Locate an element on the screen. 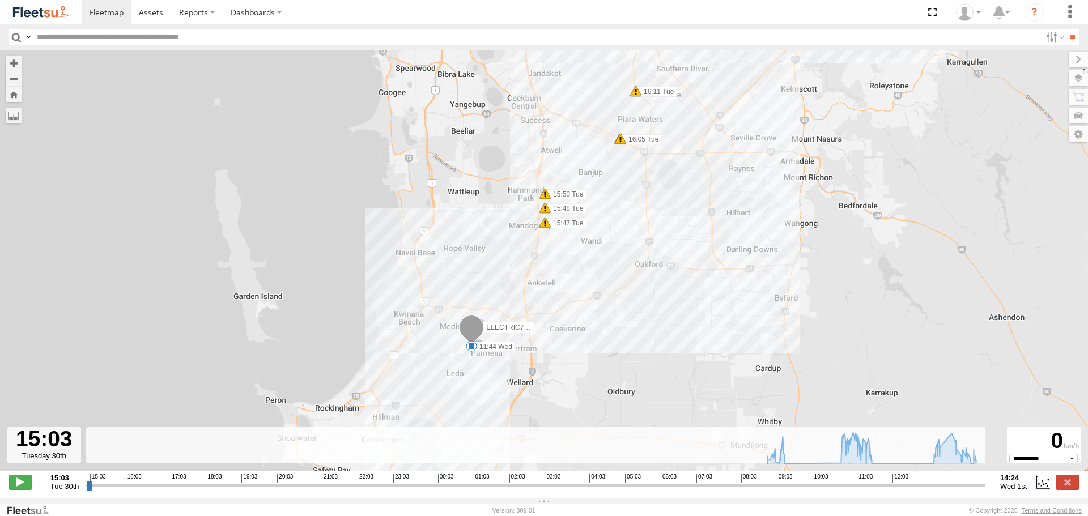 This screenshot has width=1088, height=516. label: Close is located at coordinates (1067, 482).